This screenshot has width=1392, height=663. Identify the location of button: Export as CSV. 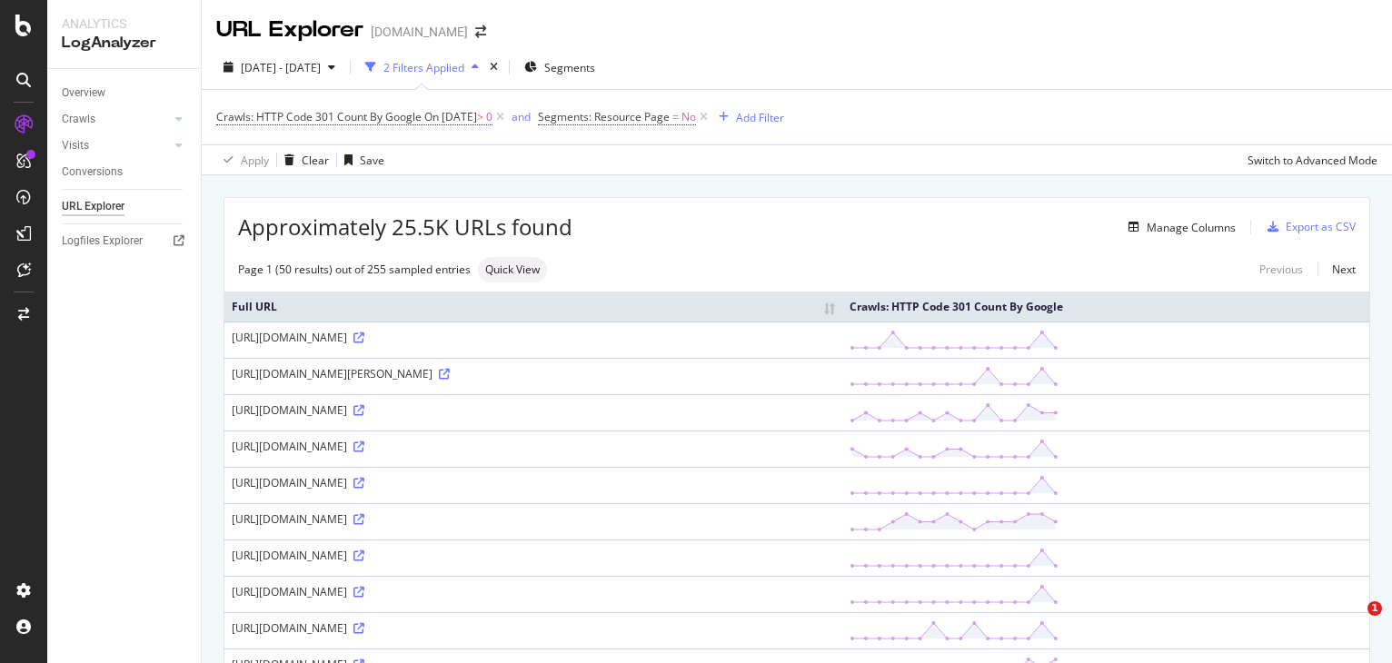
(1308, 227).